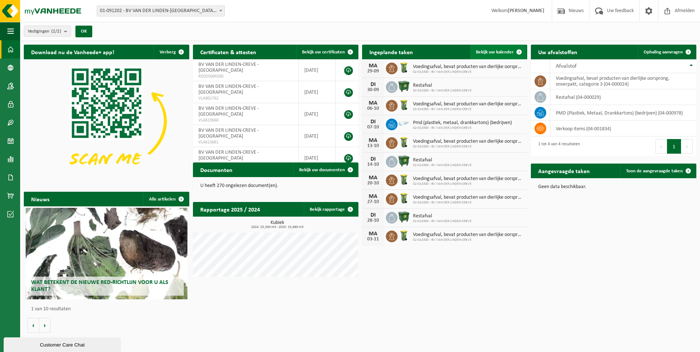 The image size is (700, 352). I want to click on button: Vorige, so click(33, 326).